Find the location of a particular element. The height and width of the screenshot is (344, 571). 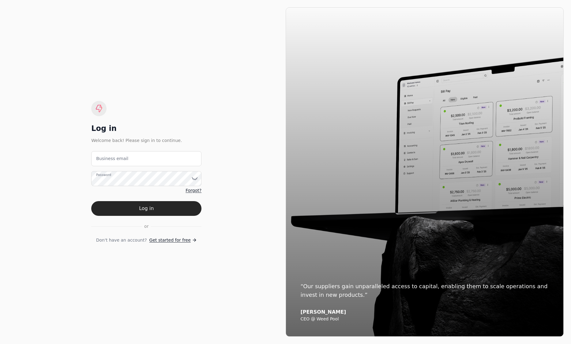

span: Forgot? is located at coordinates (194, 190).